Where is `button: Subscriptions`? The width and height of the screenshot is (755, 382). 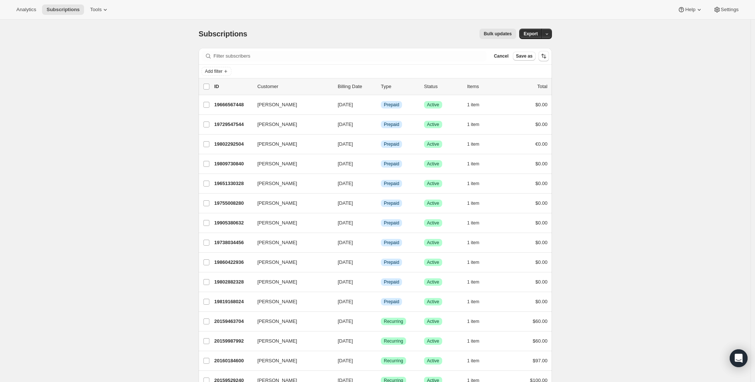 button: Subscriptions is located at coordinates (63, 10).